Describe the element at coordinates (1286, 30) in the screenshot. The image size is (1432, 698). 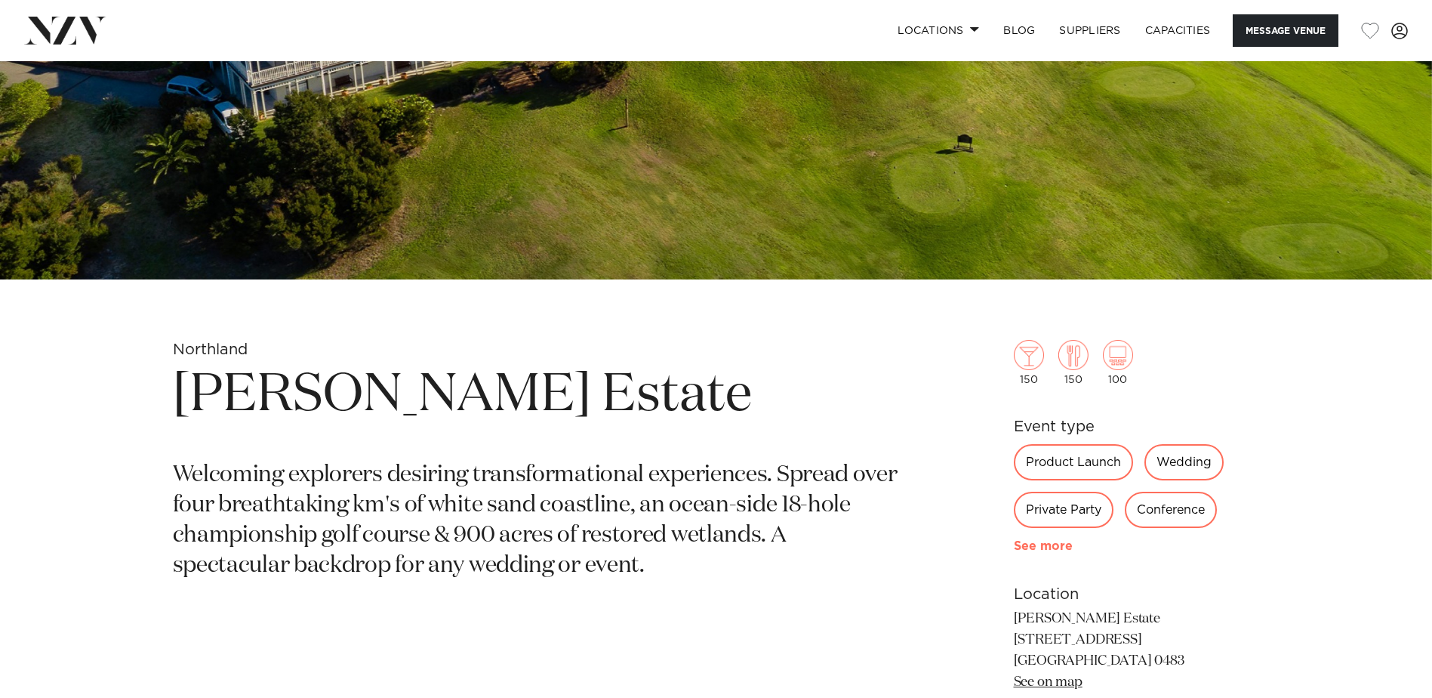
I see `button: Message Venue` at that location.